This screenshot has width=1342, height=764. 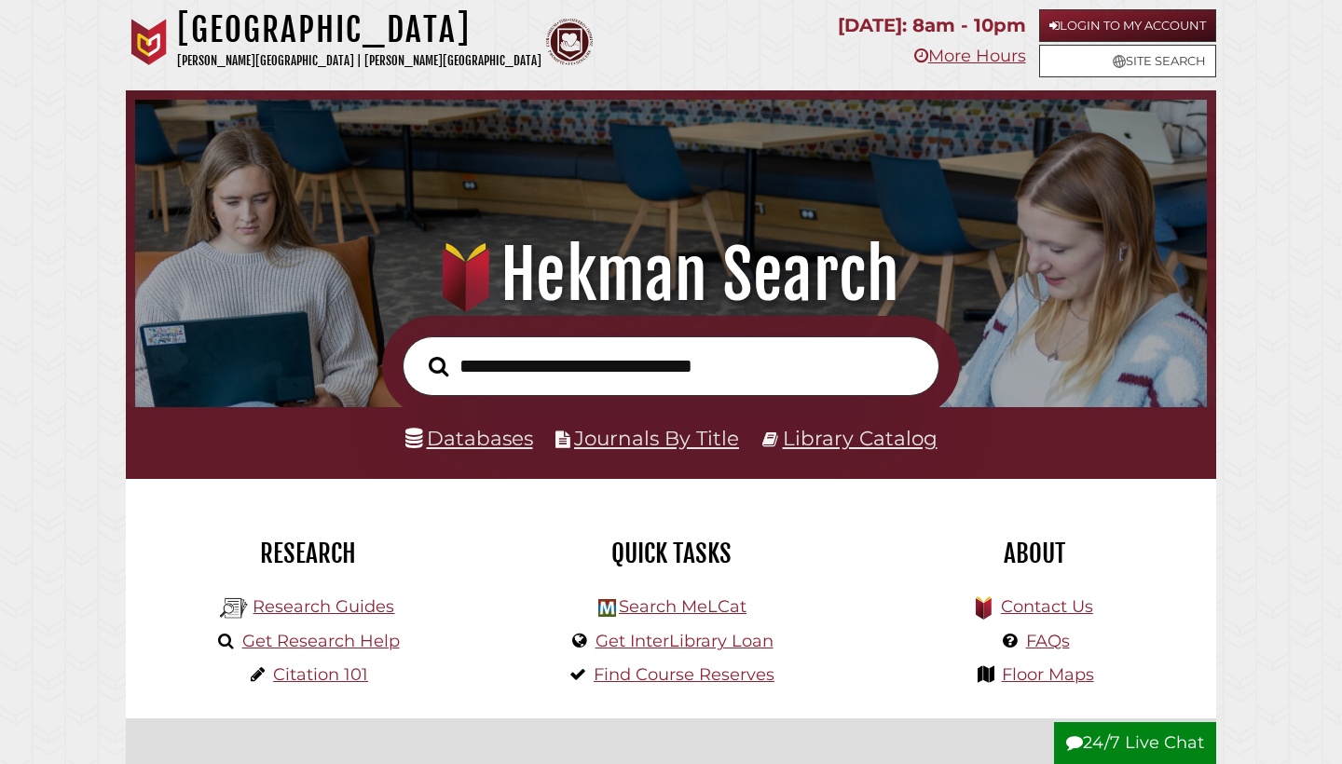 What do you see at coordinates (1128, 25) in the screenshot?
I see `a: Login to My Account` at bounding box center [1128, 25].